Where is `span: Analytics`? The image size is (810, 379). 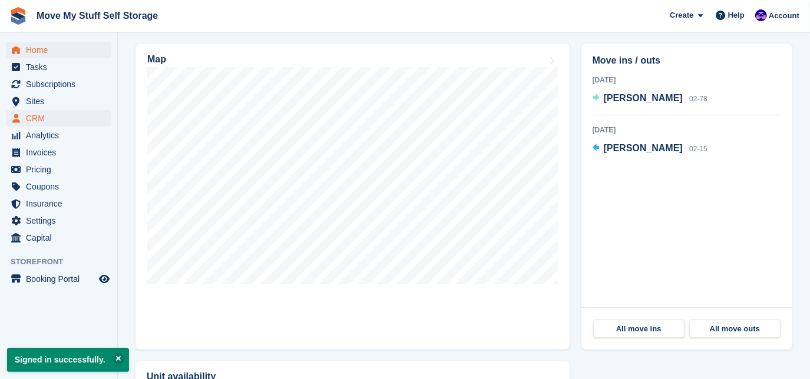 span: Analytics is located at coordinates (61, 136).